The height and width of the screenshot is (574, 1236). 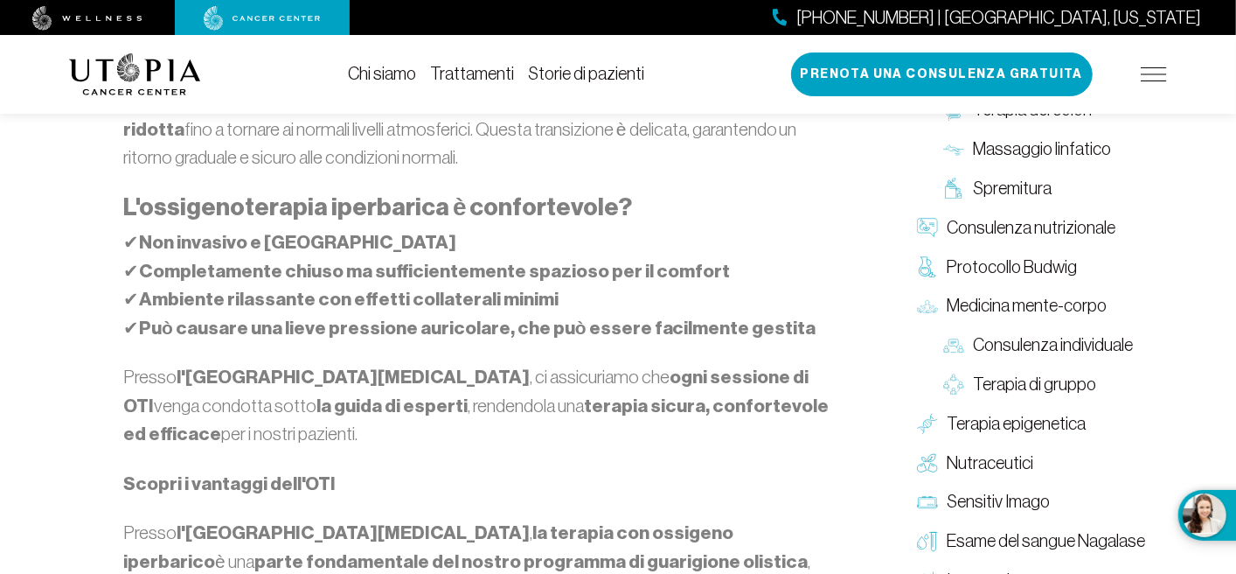 I want to click on img: Terapia epigenetica, so click(x=928, y=423).